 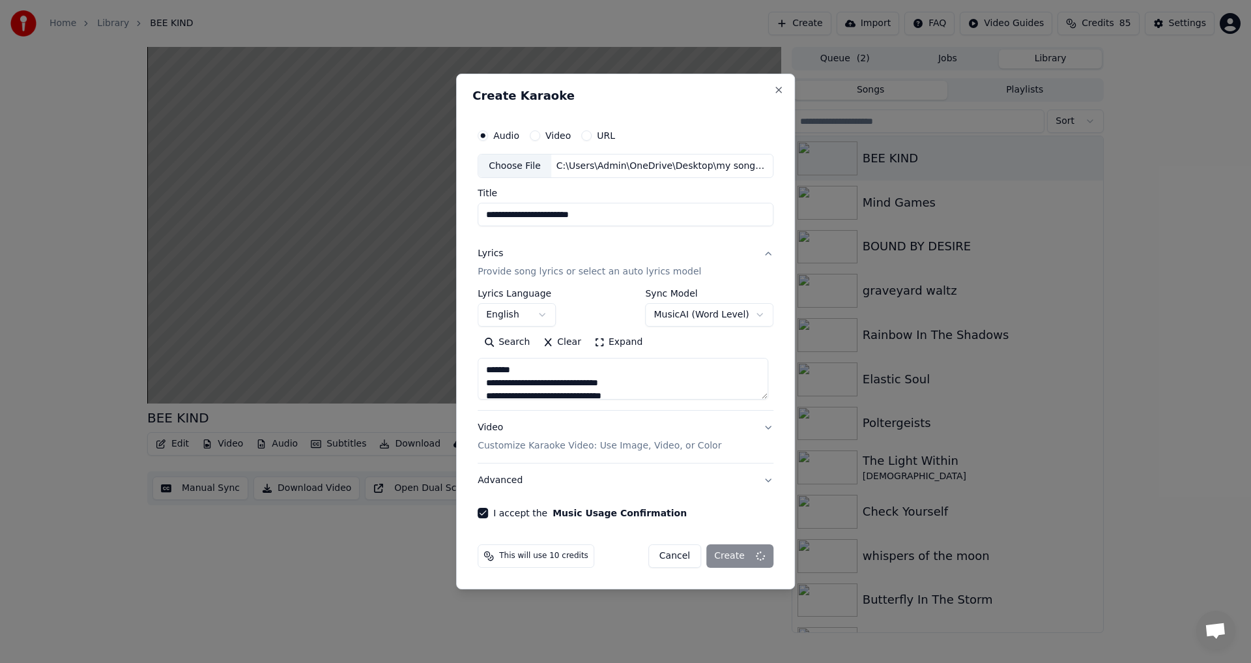 I want to click on button: Cancel, so click(x=674, y=556).